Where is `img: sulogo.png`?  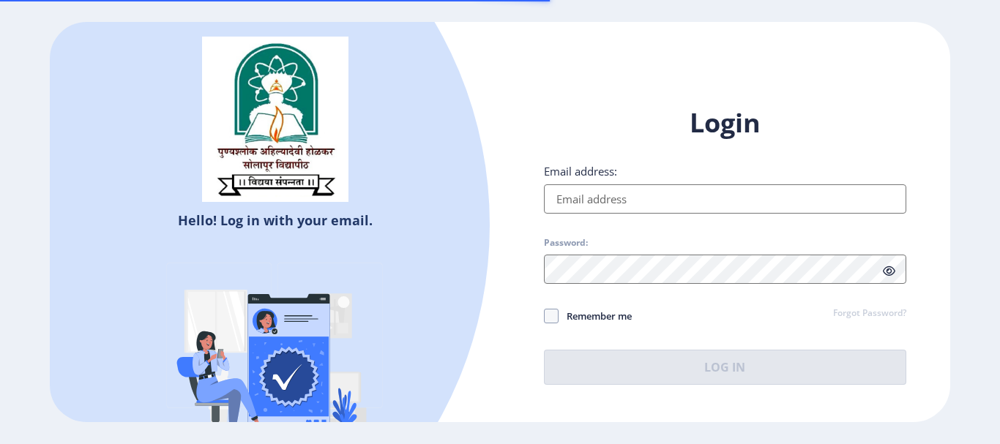
img: sulogo.png is located at coordinates (275, 119).